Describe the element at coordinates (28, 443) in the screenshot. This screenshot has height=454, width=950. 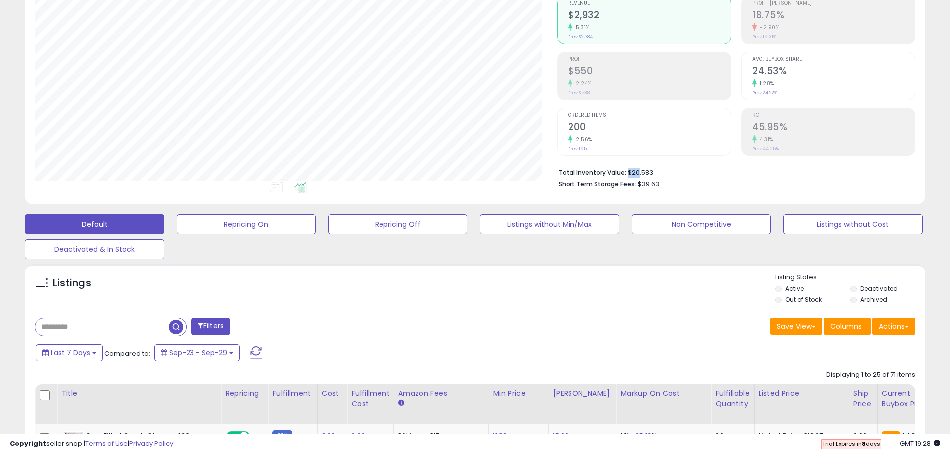
I see `strong: Copyright` at that location.